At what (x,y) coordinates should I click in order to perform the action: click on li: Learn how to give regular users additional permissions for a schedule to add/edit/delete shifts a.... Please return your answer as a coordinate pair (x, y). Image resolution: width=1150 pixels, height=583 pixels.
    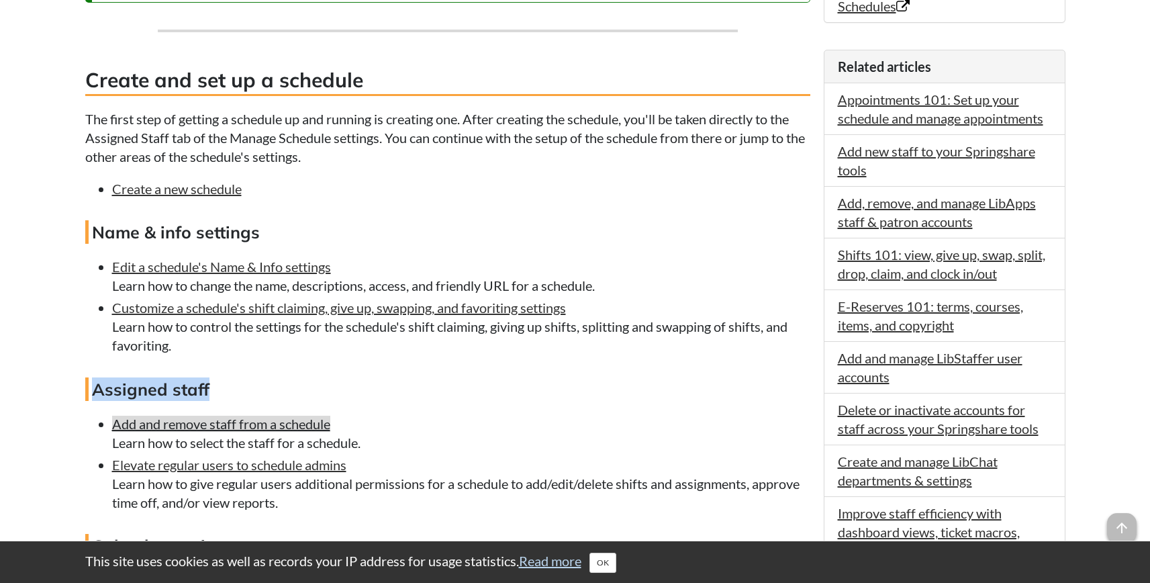
    Looking at the image, I should click on (461, 483).